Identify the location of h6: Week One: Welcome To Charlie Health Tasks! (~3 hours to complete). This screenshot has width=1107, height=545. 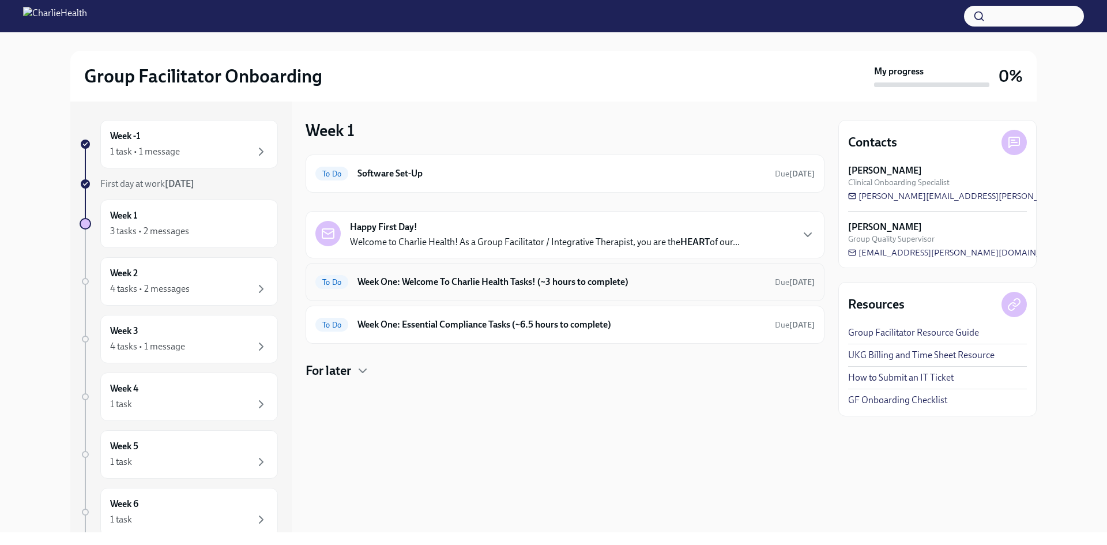
(562, 282).